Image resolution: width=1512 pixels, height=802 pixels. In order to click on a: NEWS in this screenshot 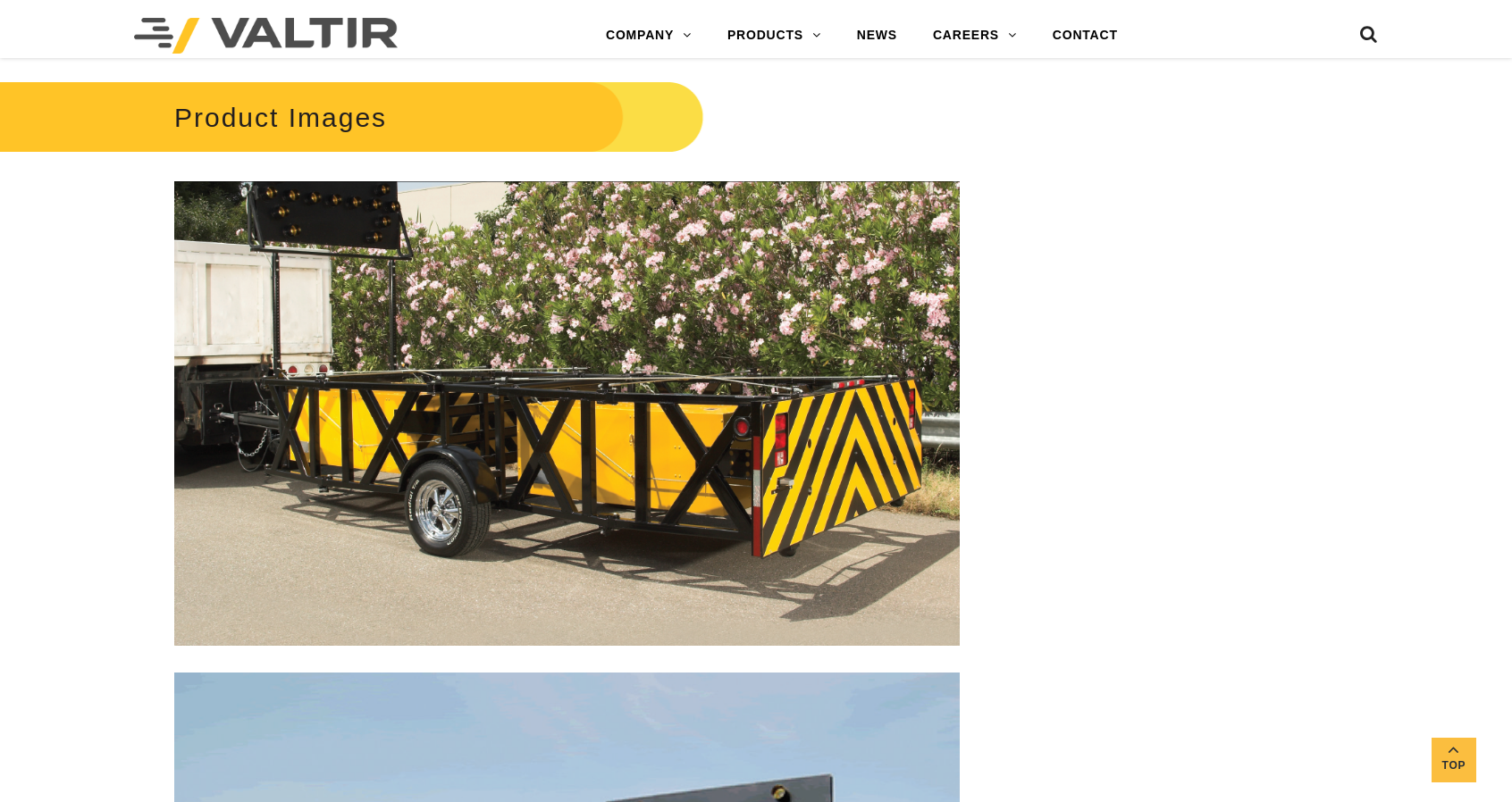, I will do `click(876, 36)`.